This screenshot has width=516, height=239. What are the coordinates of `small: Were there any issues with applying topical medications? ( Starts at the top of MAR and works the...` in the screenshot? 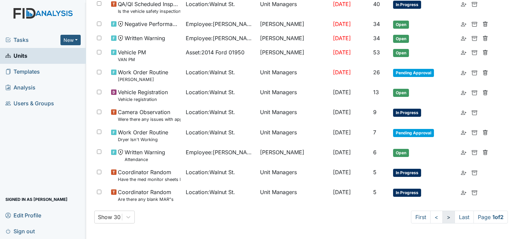 It's located at (149, 119).